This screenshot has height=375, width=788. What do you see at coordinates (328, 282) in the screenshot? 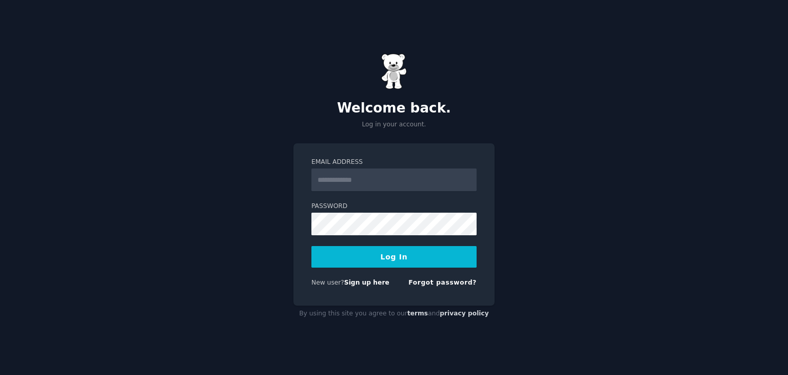
I see `span: New user?` at bounding box center [328, 282].